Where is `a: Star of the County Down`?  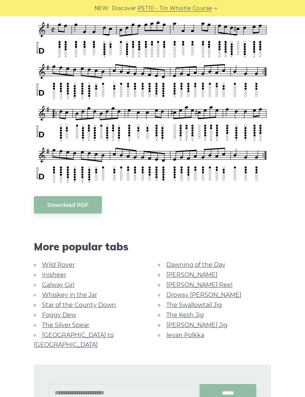 a: Star of the County Down is located at coordinates (79, 305).